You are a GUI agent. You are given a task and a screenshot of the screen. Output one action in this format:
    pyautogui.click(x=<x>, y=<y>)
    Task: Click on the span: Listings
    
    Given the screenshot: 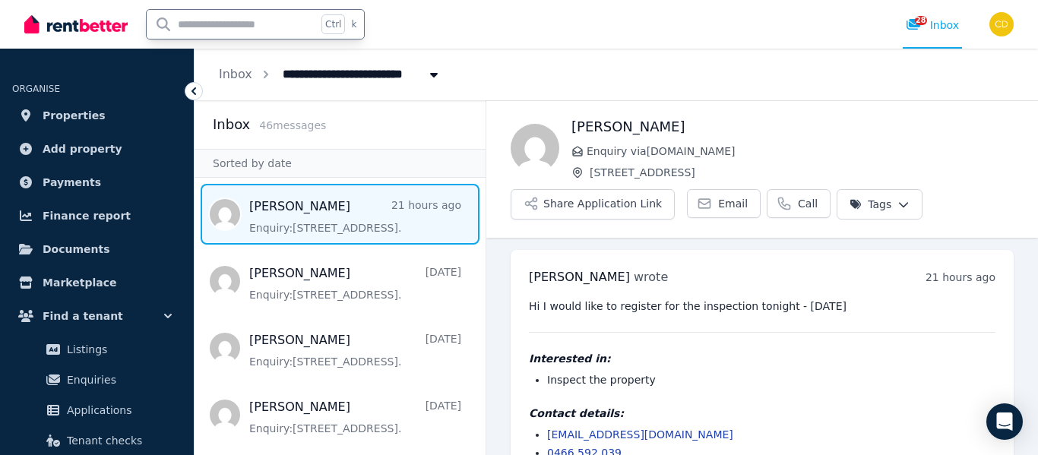 What is the action you would take?
    pyautogui.click(x=118, y=349)
    